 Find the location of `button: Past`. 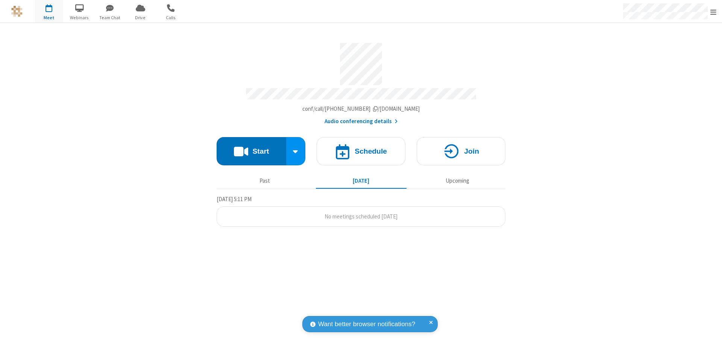

button: Past is located at coordinates (265, 181).